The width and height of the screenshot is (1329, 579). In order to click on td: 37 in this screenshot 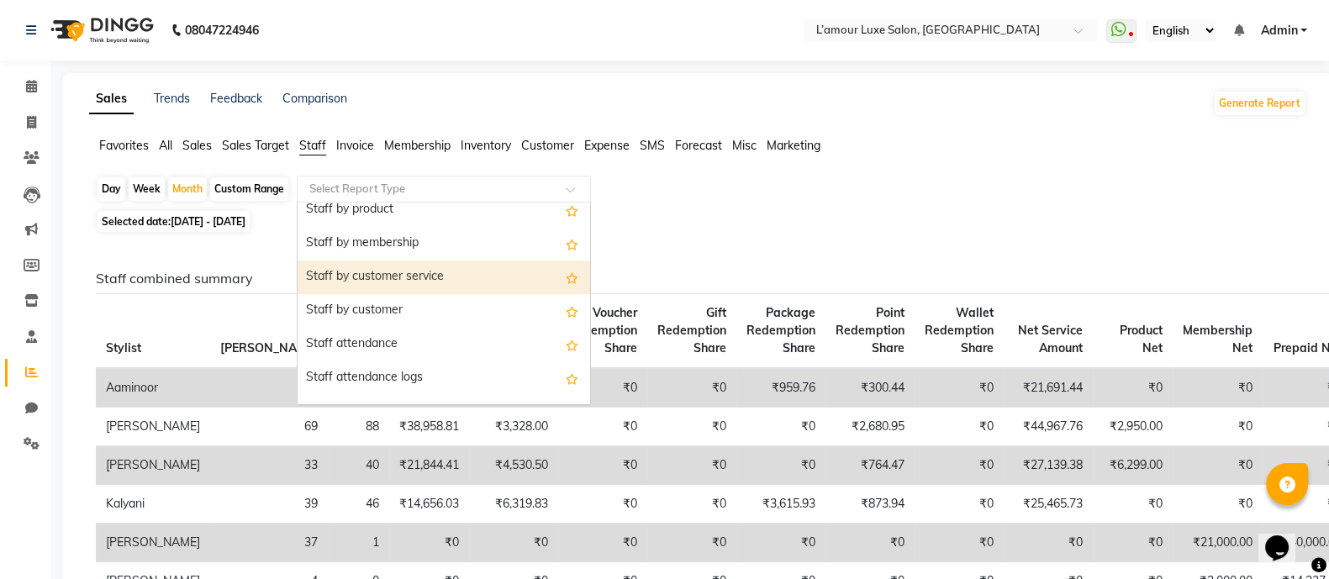, I will do `click(269, 543)`.